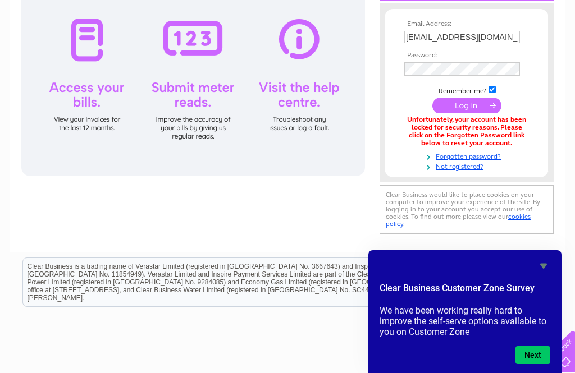 This screenshot has width=575, height=373. What do you see at coordinates (465, 291) in the screenshot?
I see `h2: Clear Business Customer Zone Survey` at bounding box center [465, 291].